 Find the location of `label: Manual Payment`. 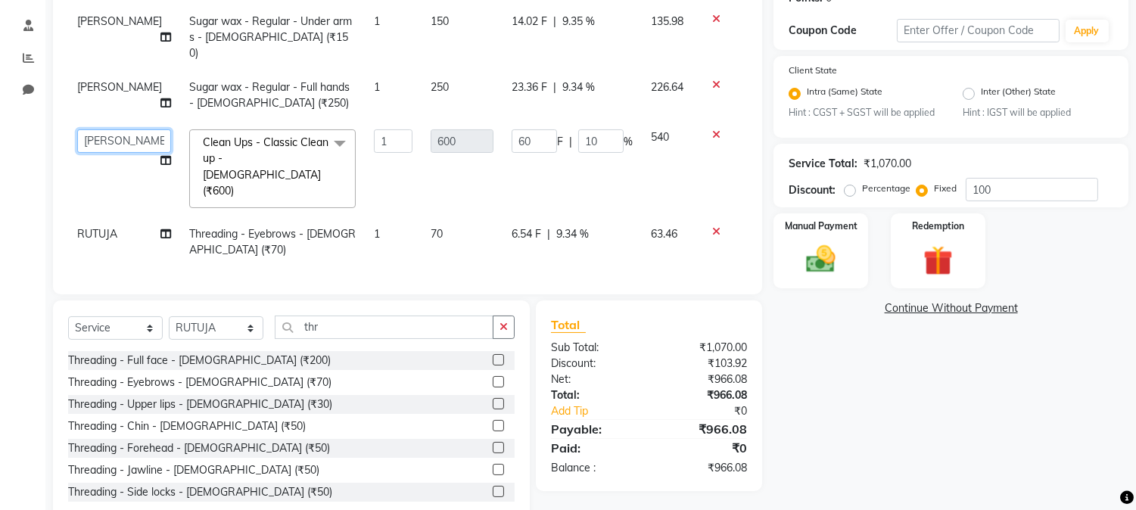

label: Manual Payment is located at coordinates (821, 226).